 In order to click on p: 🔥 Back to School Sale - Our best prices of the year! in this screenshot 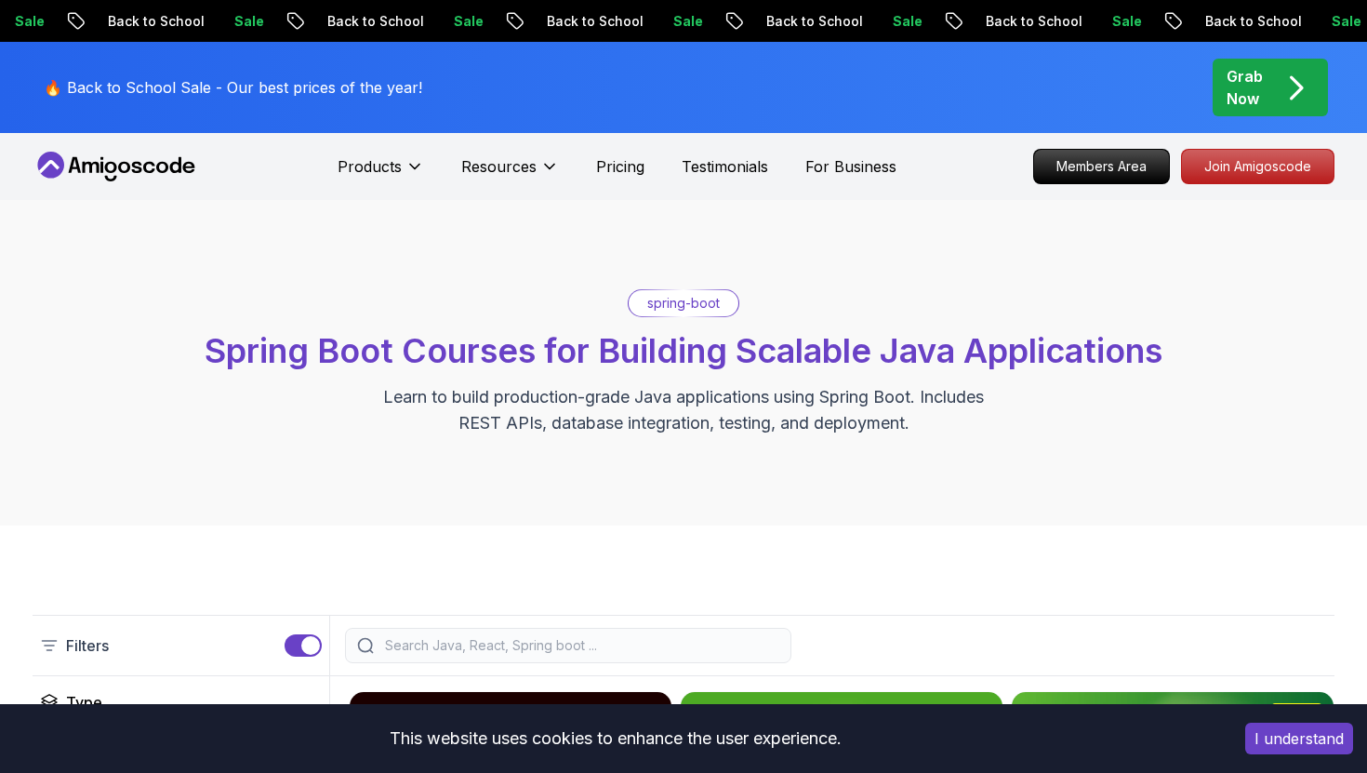, I will do `click(232, 87)`.